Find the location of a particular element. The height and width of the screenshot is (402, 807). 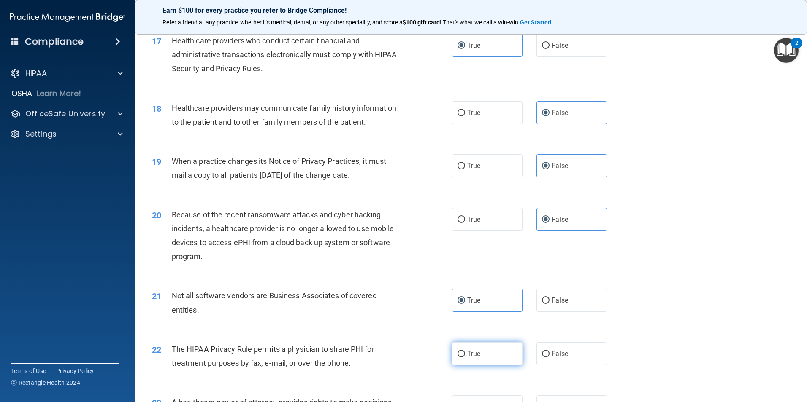

p: Settings is located at coordinates (41, 134).